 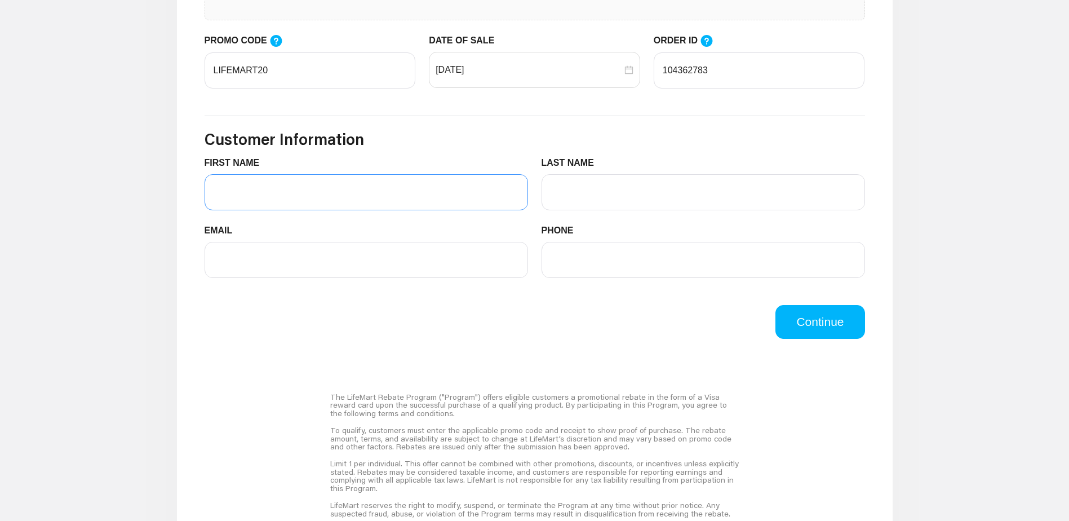 I want to click on label: PHONE, so click(x=562, y=231).